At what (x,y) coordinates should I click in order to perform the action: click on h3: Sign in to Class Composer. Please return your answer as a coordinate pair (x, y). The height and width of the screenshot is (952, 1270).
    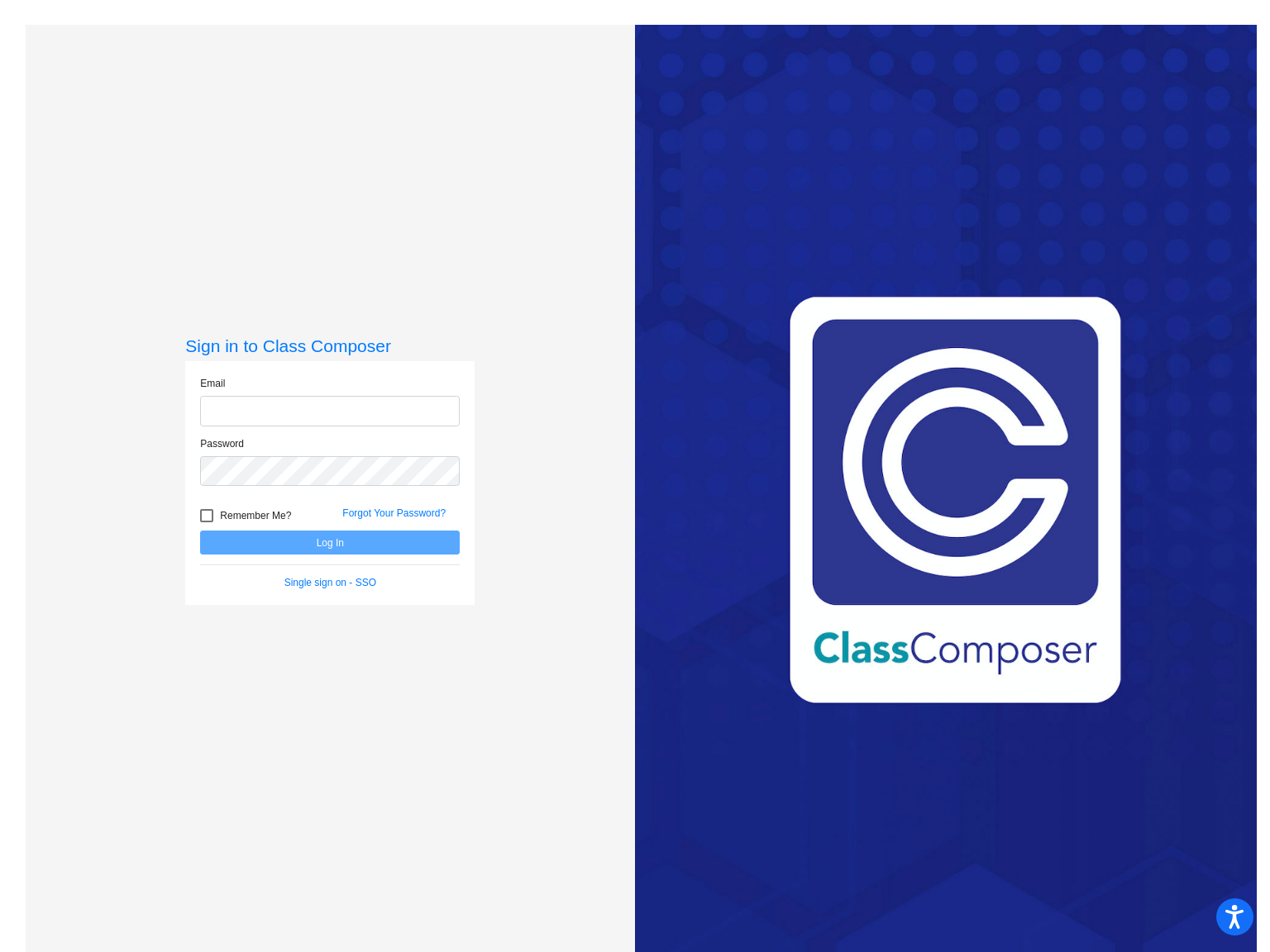
    Looking at the image, I should click on (330, 345).